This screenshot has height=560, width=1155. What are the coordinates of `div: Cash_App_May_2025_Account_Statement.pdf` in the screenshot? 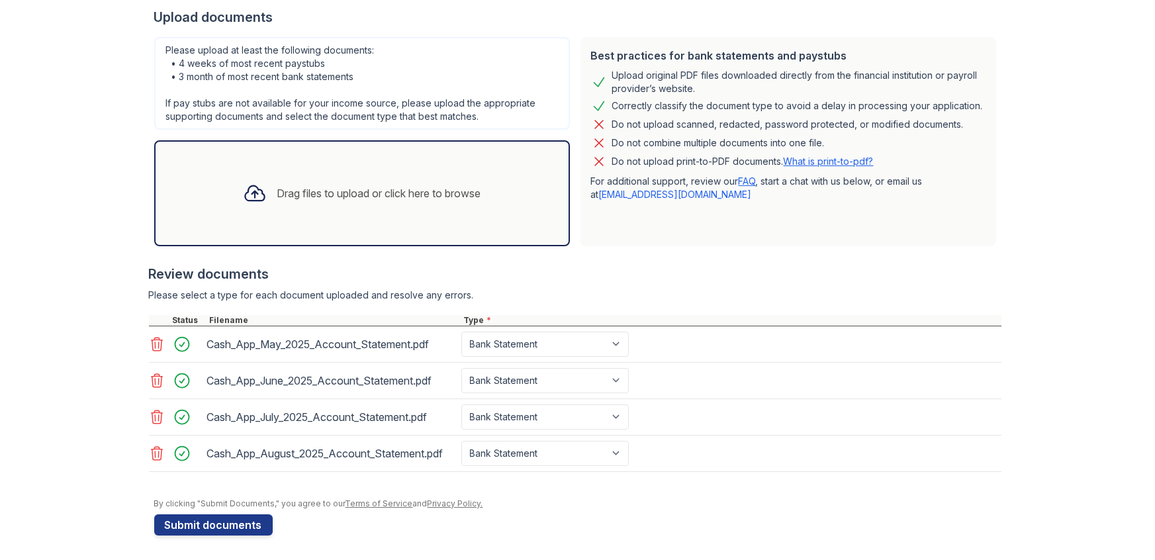 It's located at (331, 344).